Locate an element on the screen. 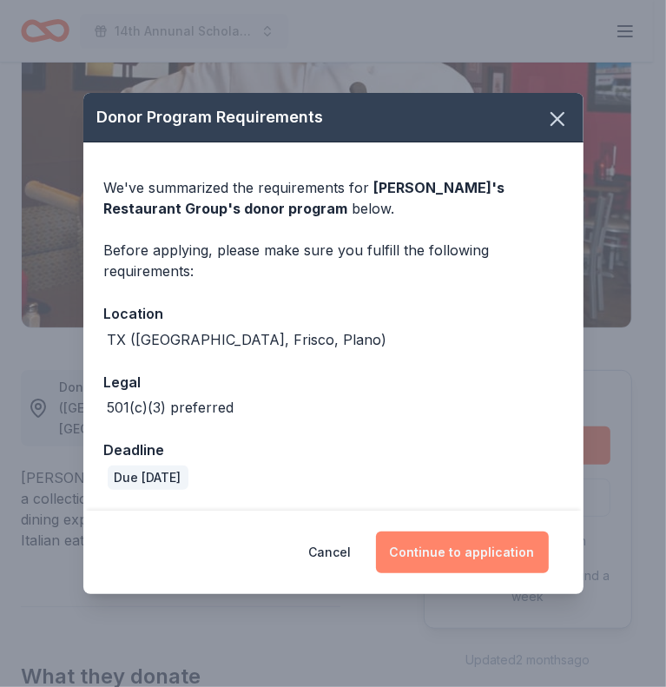  div: Location is located at coordinates (333, 313).